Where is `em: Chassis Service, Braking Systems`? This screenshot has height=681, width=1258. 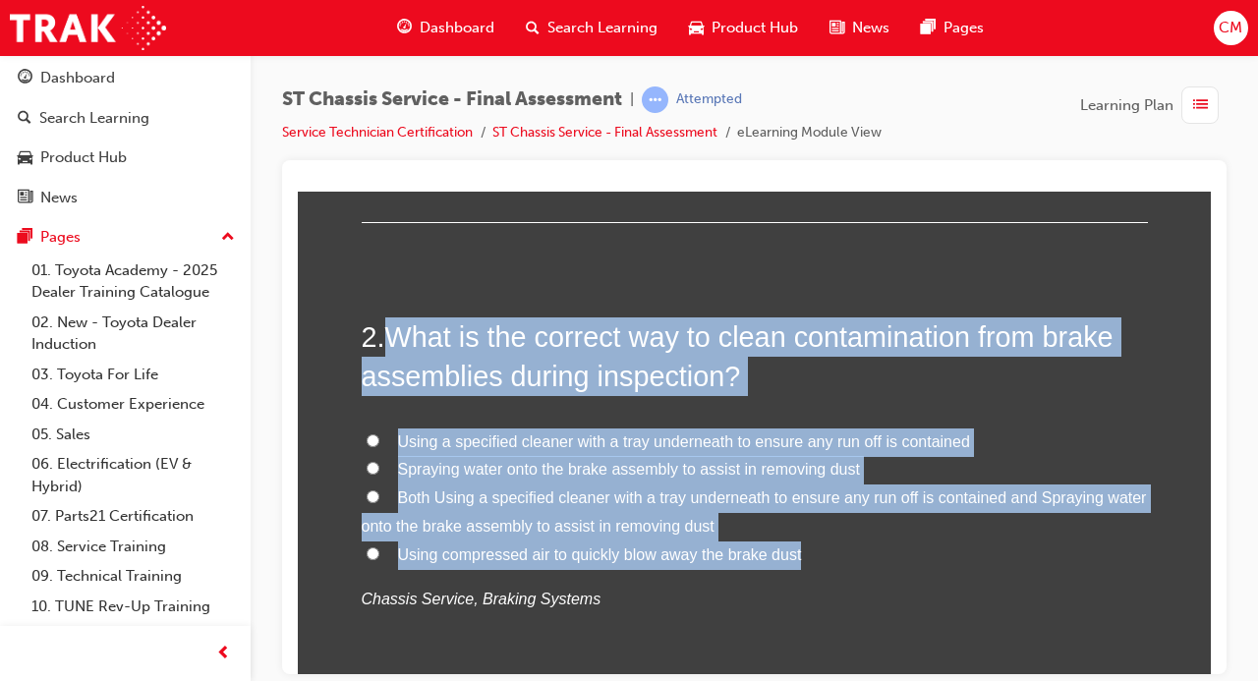 em: Chassis Service, Braking Systems is located at coordinates (184, 407).